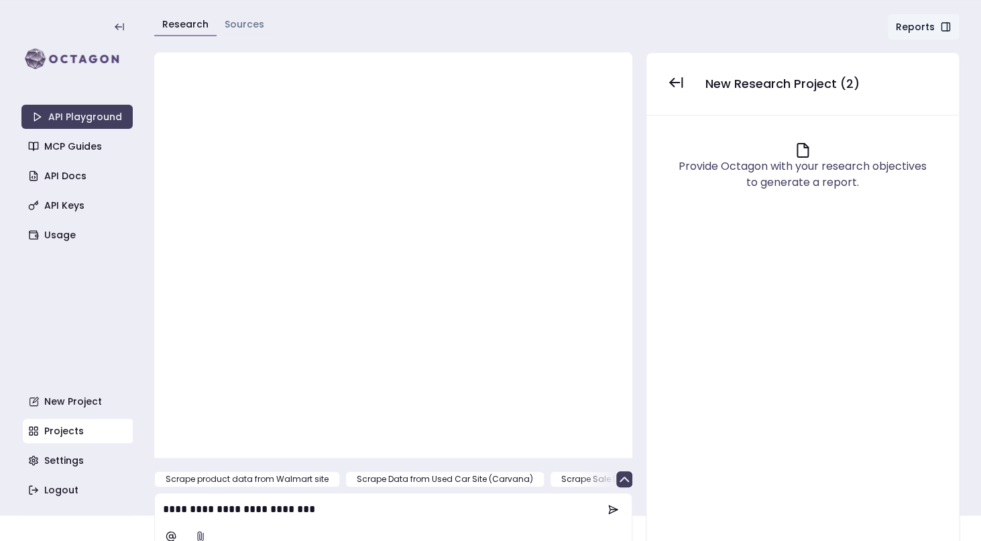 Image resolution: width=981 pixels, height=541 pixels. I want to click on a: Logout, so click(78, 490).